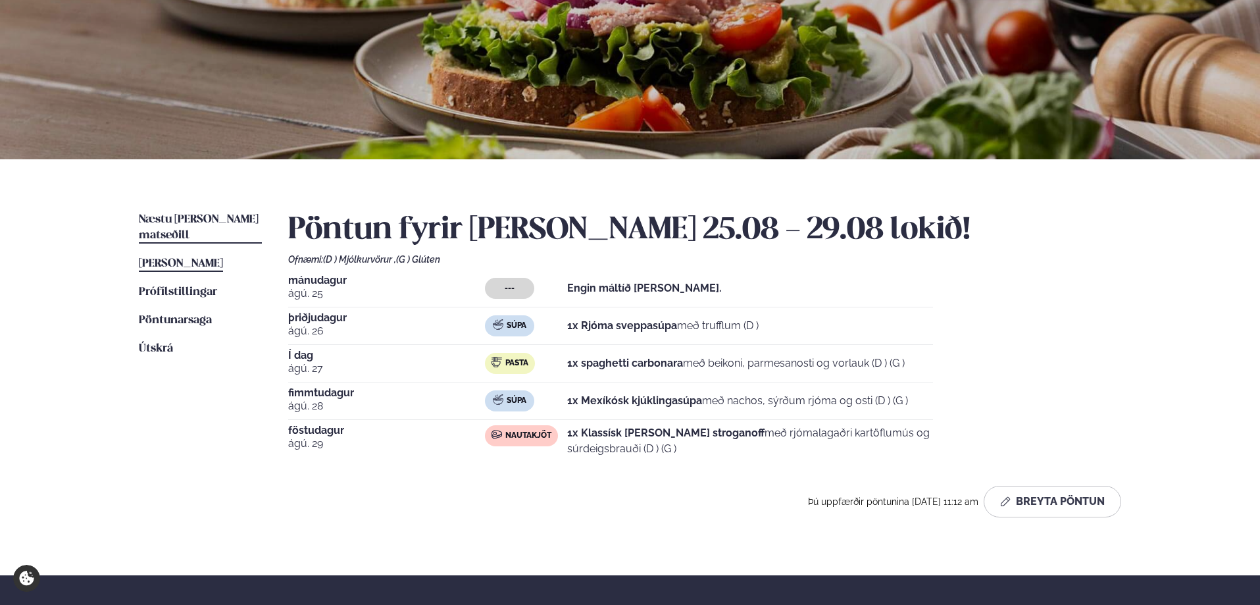 The width and height of the screenshot is (1260, 605). I want to click on span: Nautakjöt, so click(528, 436).